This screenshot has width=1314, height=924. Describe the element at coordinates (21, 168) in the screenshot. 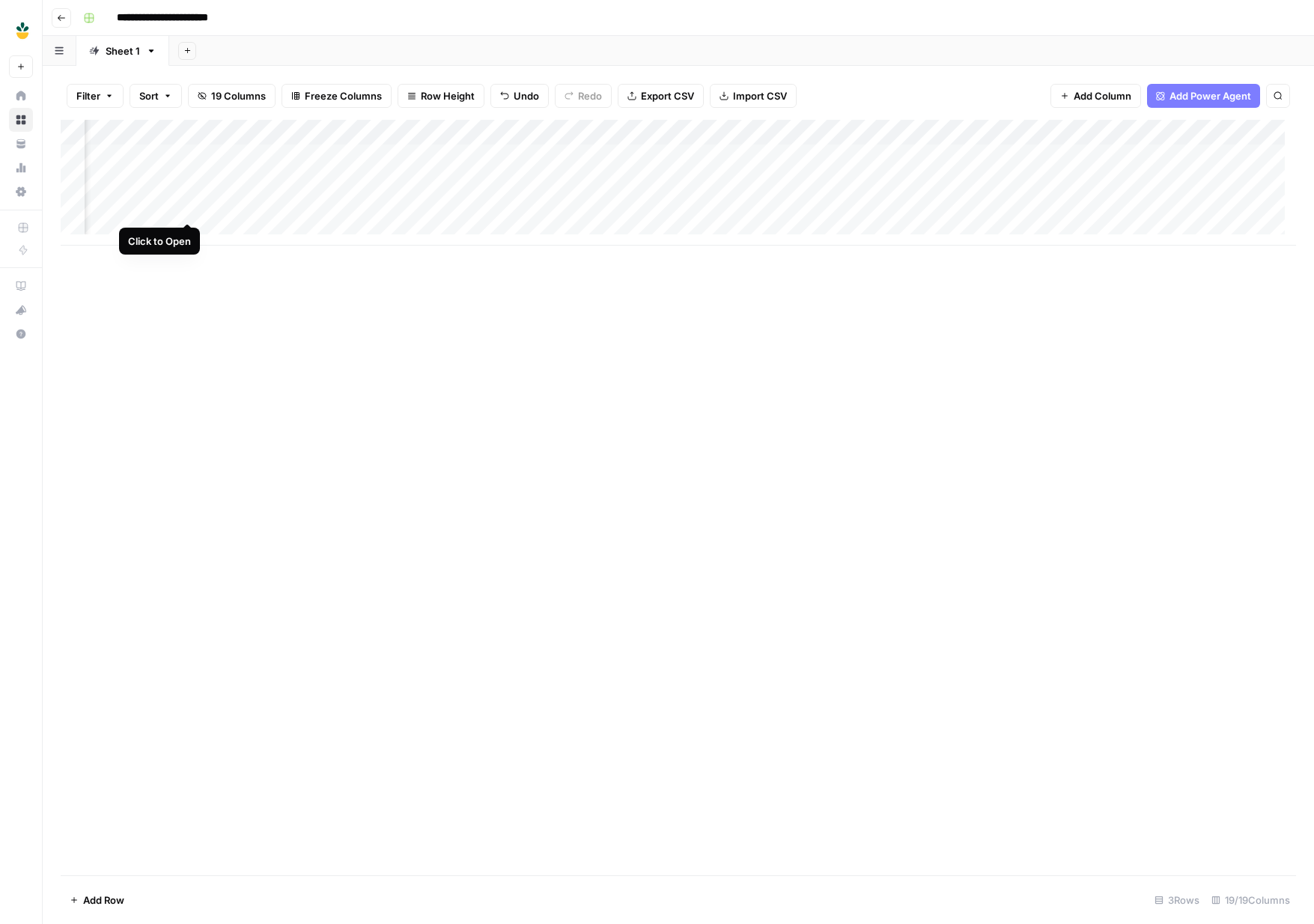

I see `a: Usage` at that location.